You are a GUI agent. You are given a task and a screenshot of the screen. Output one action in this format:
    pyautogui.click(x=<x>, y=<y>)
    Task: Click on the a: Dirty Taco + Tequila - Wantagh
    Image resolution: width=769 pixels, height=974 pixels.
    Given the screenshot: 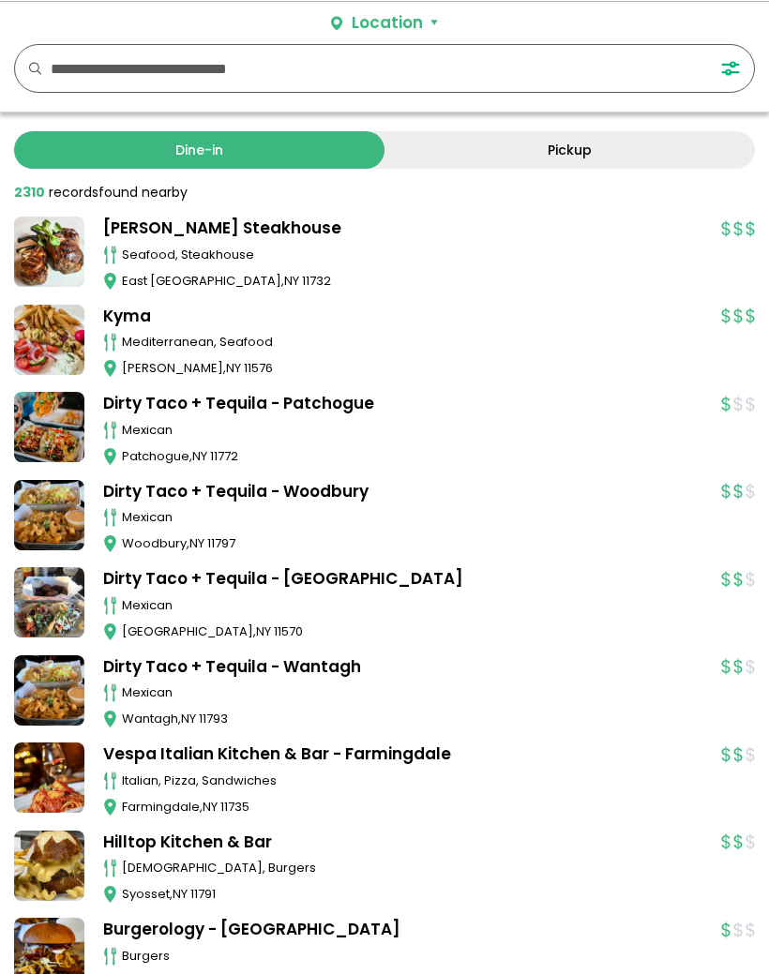 What is the action you would take?
    pyautogui.click(x=402, y=667)
    